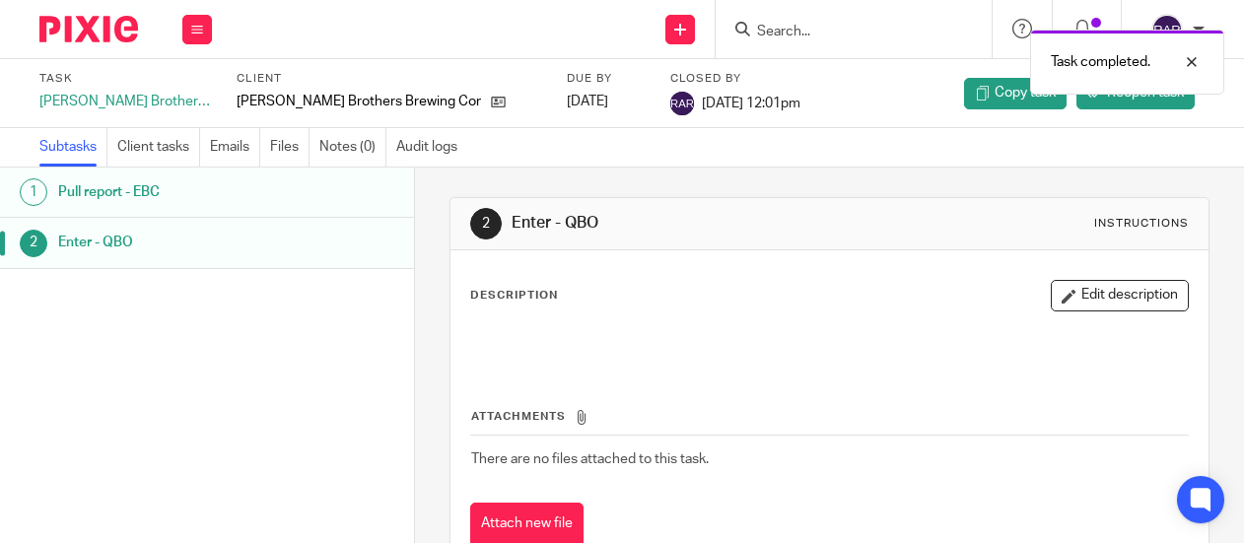 Image resolution: width=1244 pixels, height=543 pixels. I want to click on span: Attachments, so click(518, 416).